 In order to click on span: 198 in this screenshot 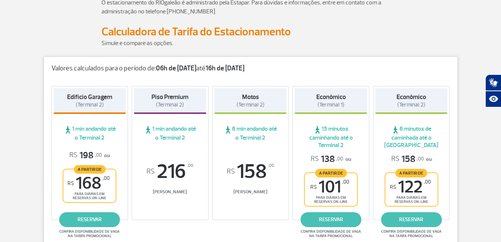, I will do `click(85, 156)`.